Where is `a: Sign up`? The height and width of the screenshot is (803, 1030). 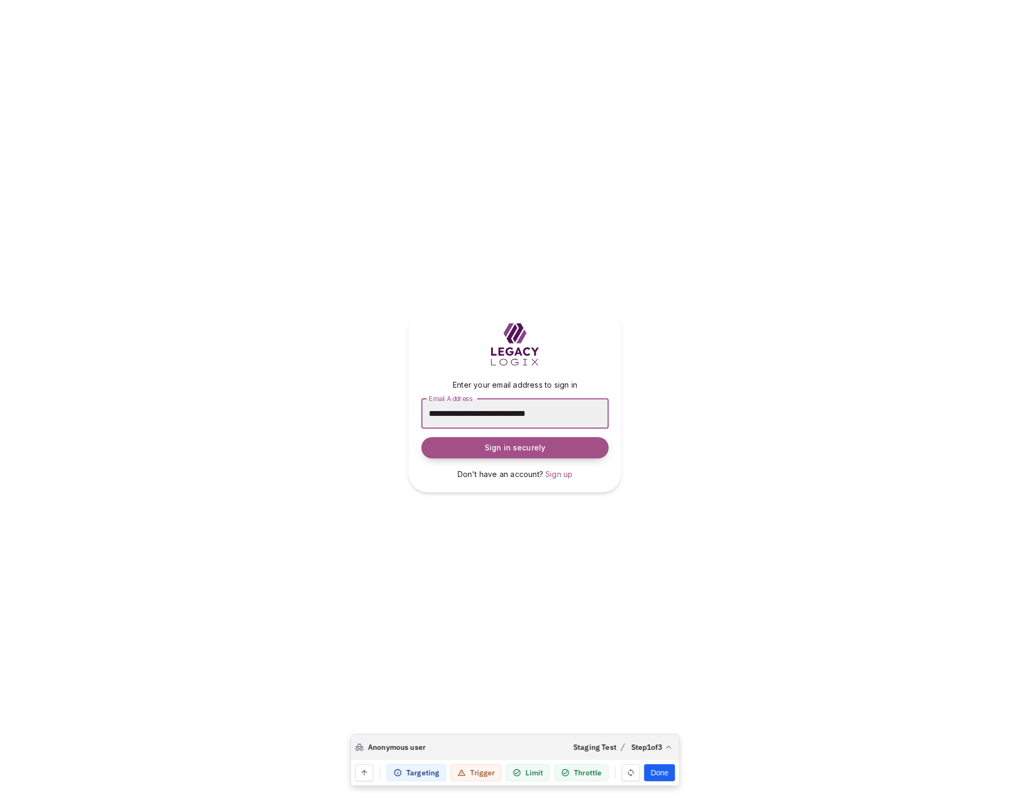
a: Sign up is located at coordinates (559, 475).